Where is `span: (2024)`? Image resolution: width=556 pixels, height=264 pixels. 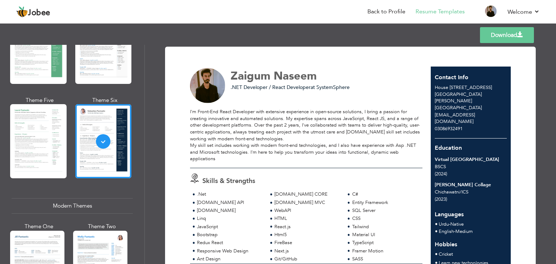 span: (2024) is located at coordinates (441, 174).